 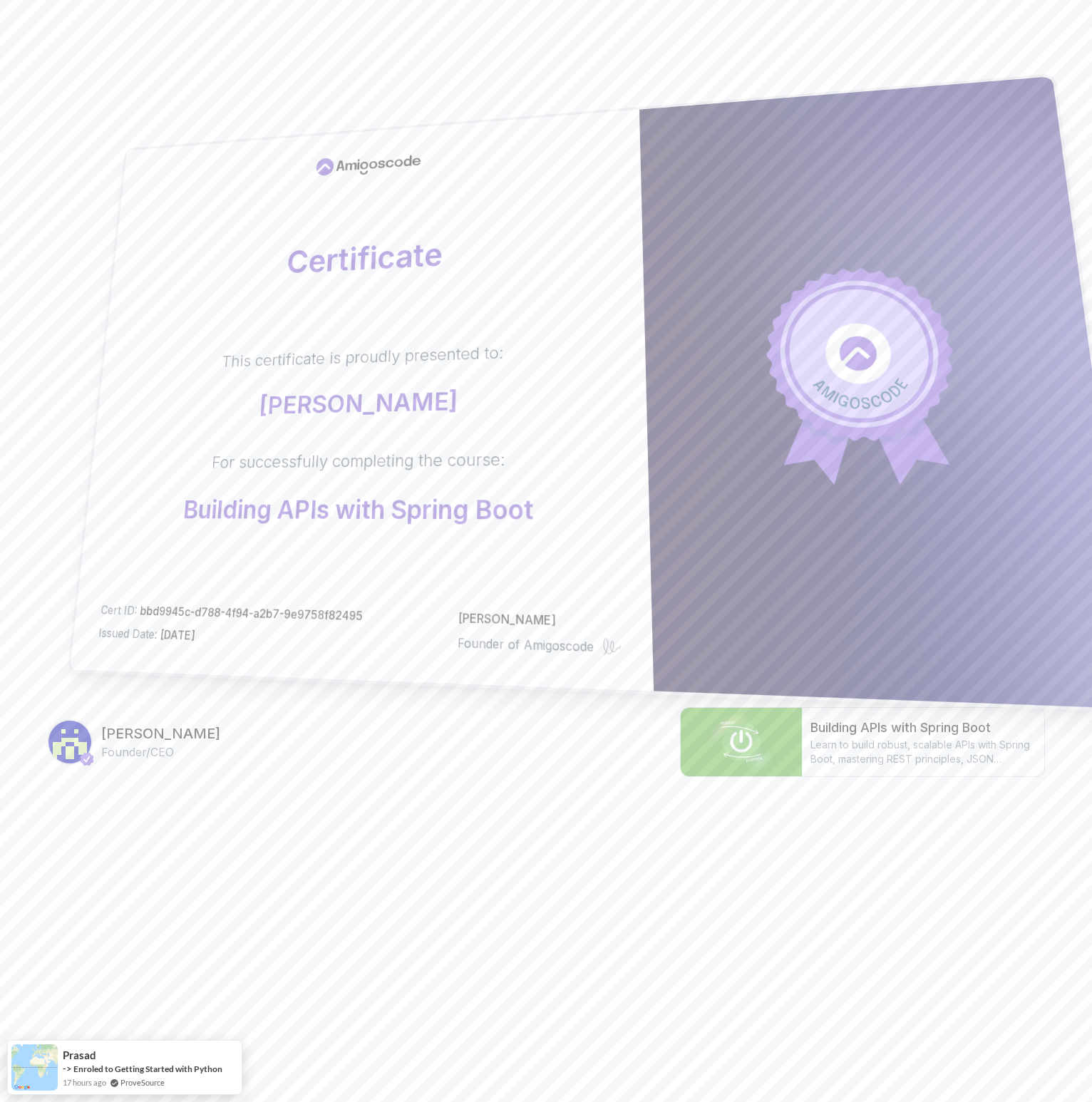 What do you see at coordinates (232, 612) in the screenshot?
I see `p: Cert ID:` at bounding box center [232, 612].